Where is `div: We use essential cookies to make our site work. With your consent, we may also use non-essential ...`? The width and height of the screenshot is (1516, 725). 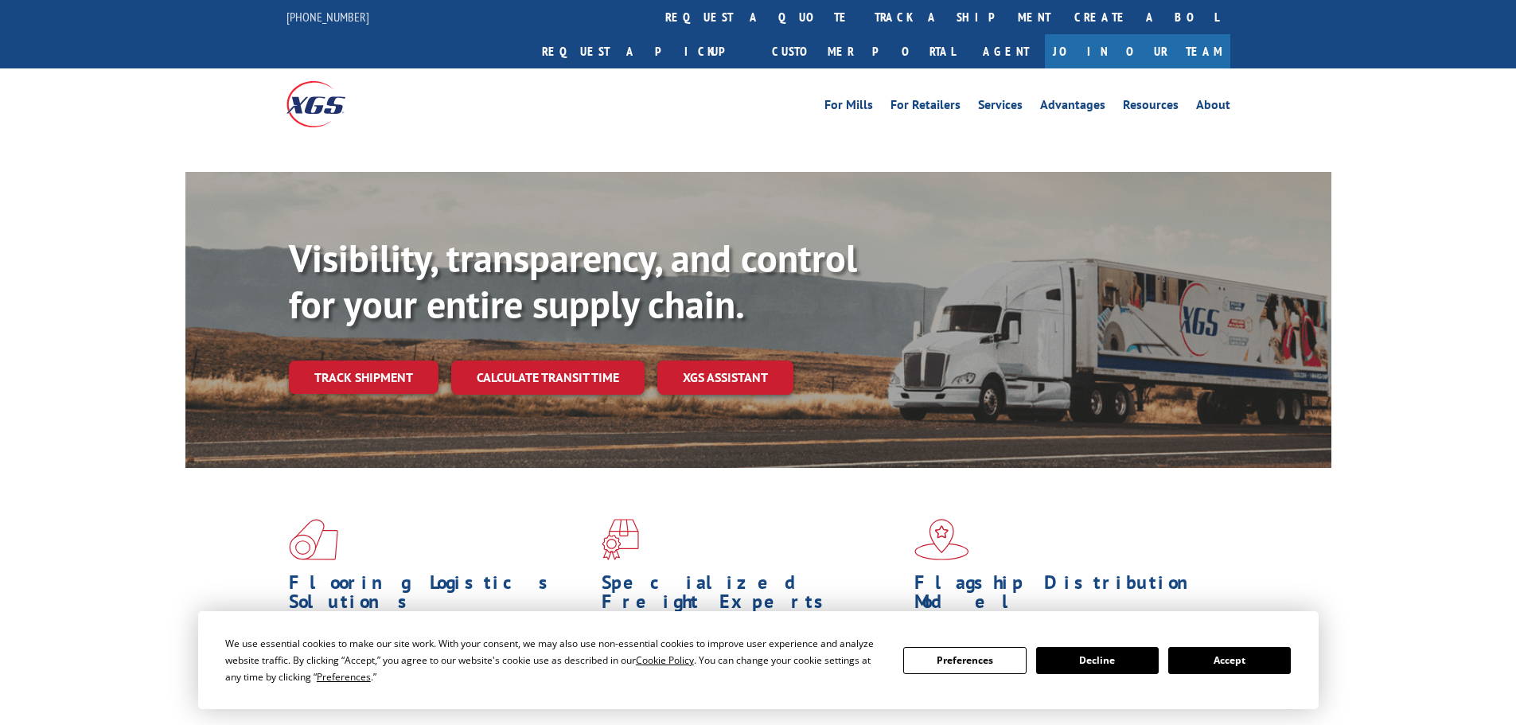 div: We use essential cookies to make our site work. With your consent, we may also use non-essential ... is located at coordinates (555, 660).